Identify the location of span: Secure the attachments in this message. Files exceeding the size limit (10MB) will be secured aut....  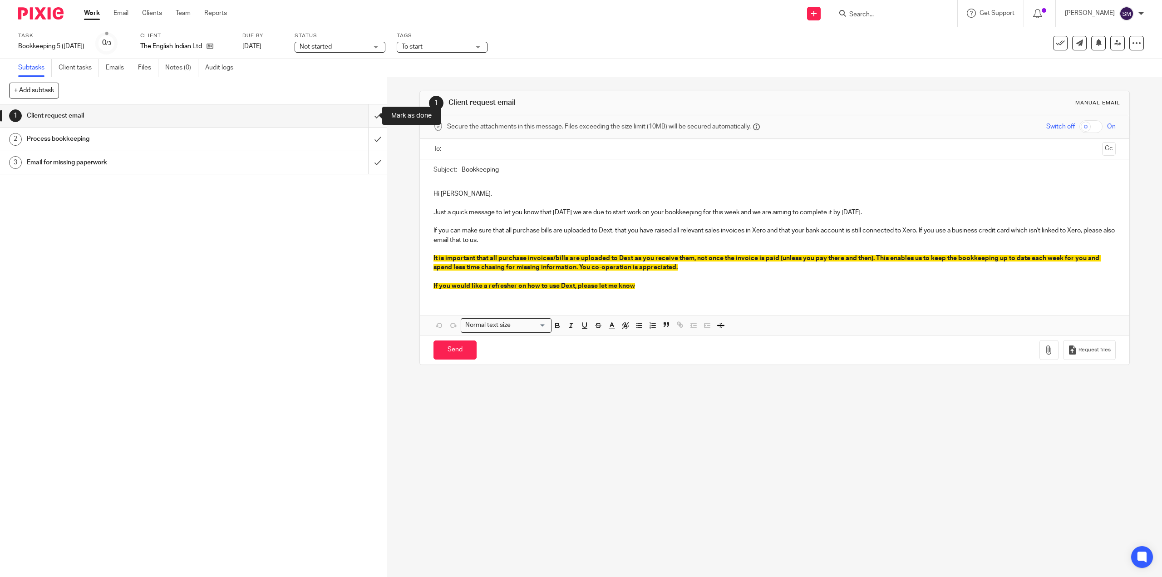
(599, 127).